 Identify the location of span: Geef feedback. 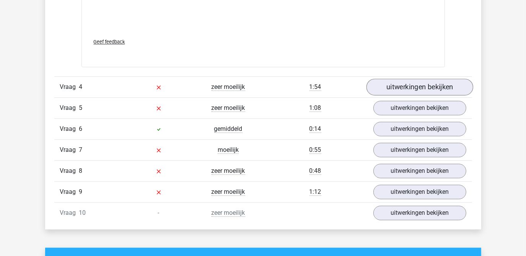
(109, 42).